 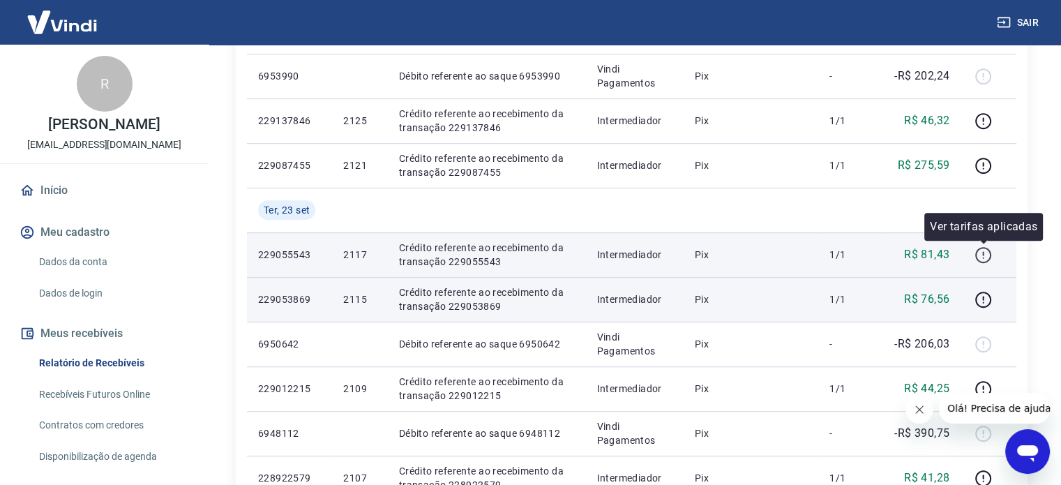 What do you see at coordinates (922, 76) in the screenshot?
I see `p: -R$ 202,24` at bounding box center [922, 76].